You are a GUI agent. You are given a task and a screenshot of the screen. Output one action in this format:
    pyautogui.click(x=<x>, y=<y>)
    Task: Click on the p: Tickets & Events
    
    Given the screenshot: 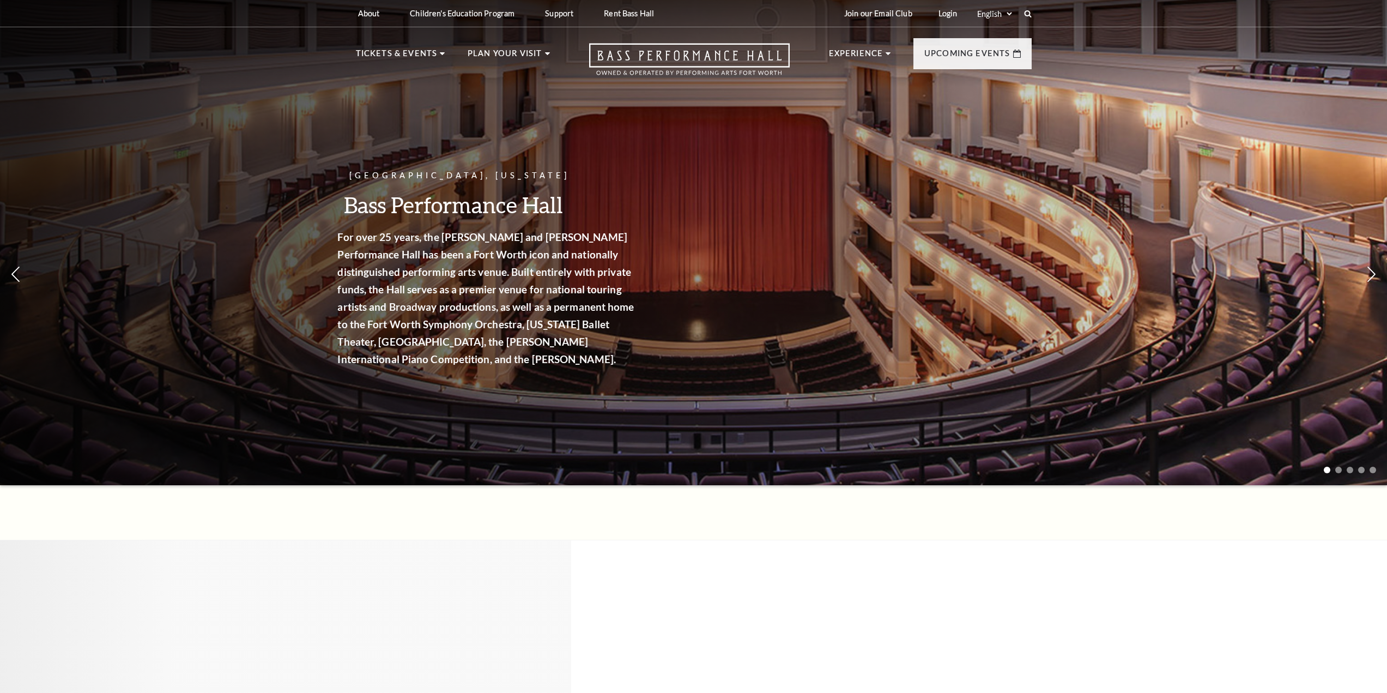 What is the action you would take?
    pyautogui.click(x=397, y=57)
    